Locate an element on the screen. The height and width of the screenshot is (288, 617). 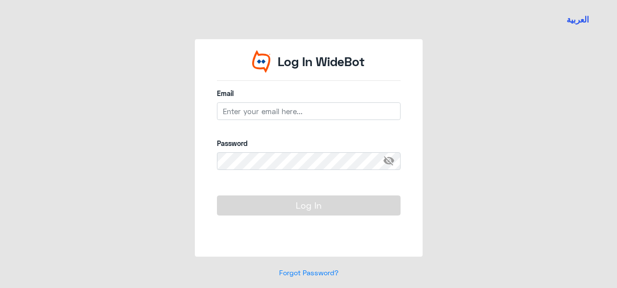
label: Email is located at coordinates (309, 93).